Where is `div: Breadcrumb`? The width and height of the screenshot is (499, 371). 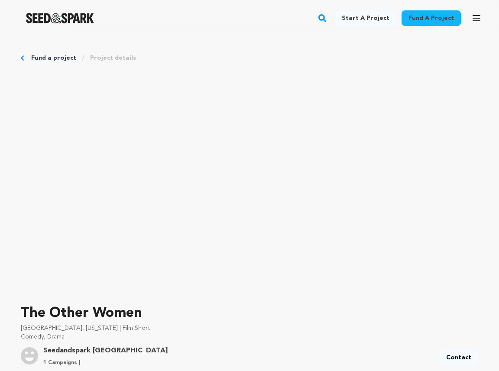 div: Breadcrumb is located at coordinates (250, 58).